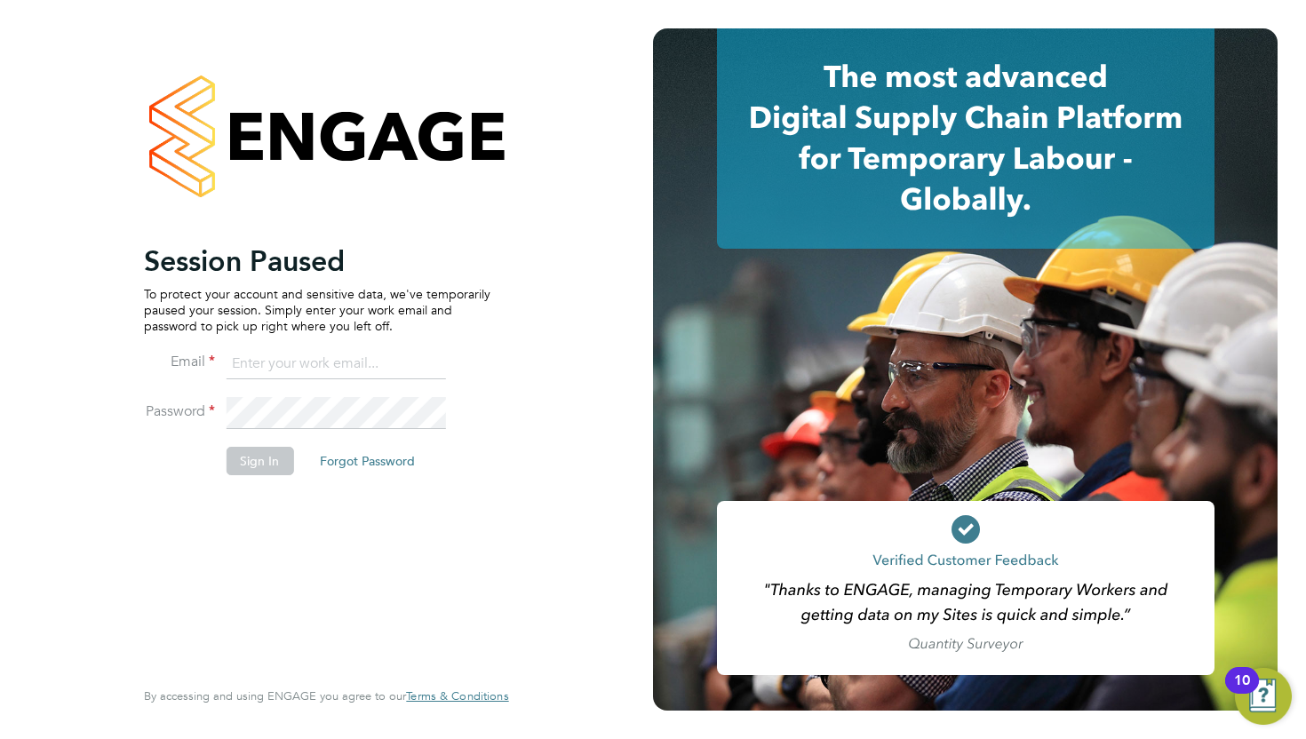 Image resolution: width=1306 pixels, height=739 pixels. I want to click on label: Password, so click(179, 411).